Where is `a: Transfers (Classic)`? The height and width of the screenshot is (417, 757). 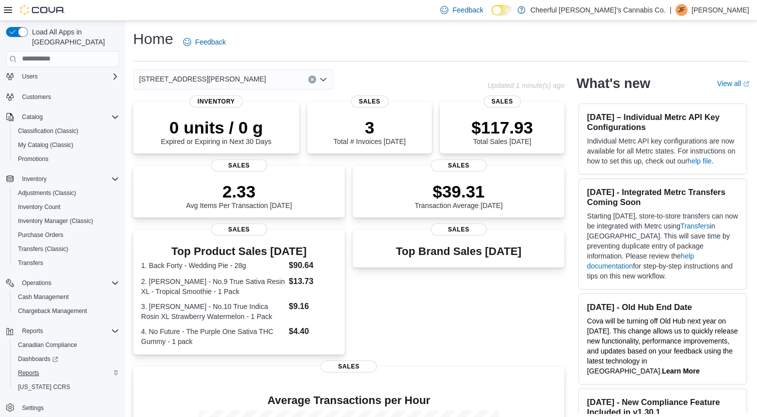
a: Transfers (Classic) is located at coordinates (43, 249).